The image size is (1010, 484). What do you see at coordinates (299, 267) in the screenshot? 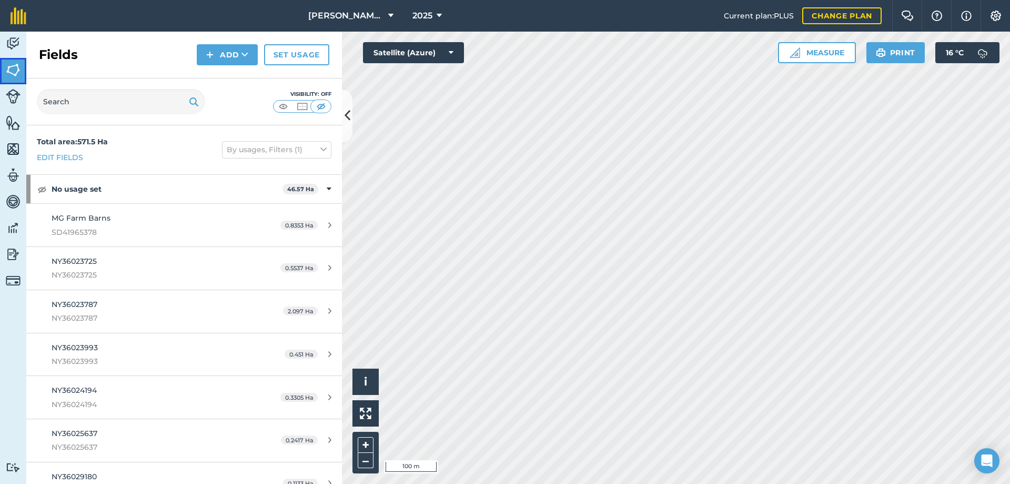
I see `span: 0.5537 Ha` at bounding box center [299, 267].